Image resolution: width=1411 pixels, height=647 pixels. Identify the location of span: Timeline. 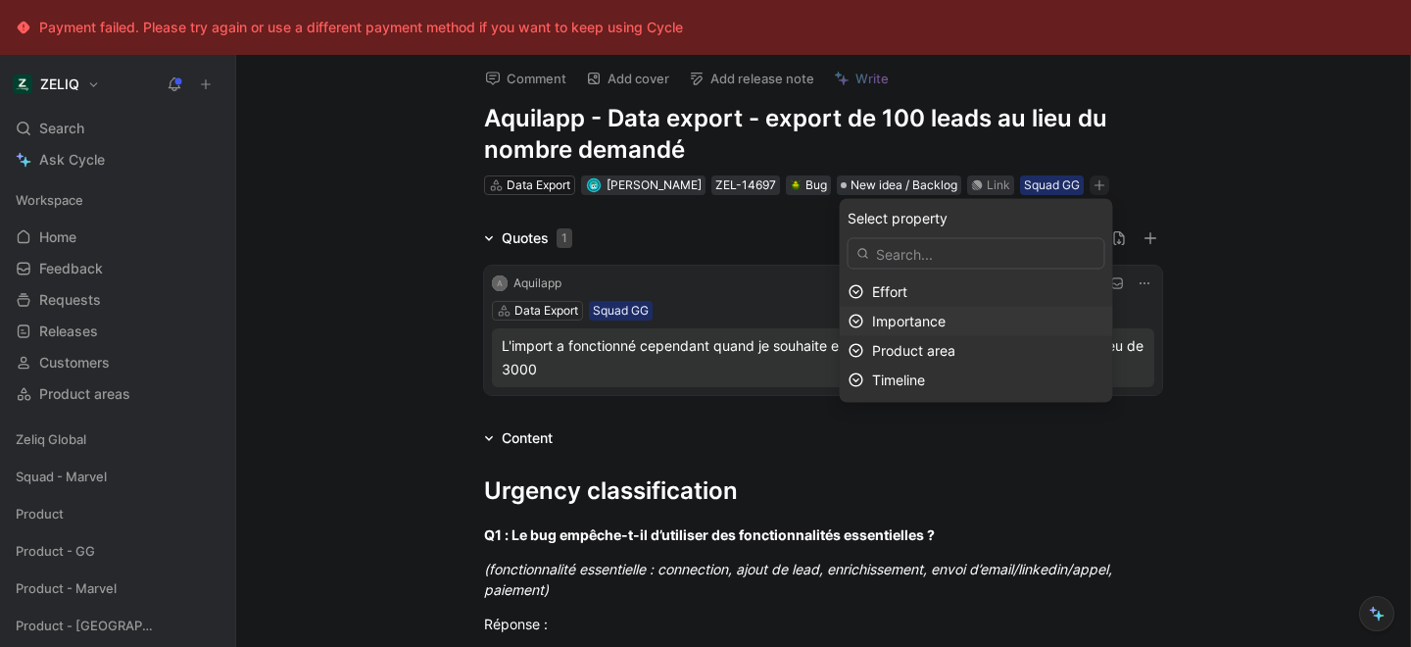
(899, 379).